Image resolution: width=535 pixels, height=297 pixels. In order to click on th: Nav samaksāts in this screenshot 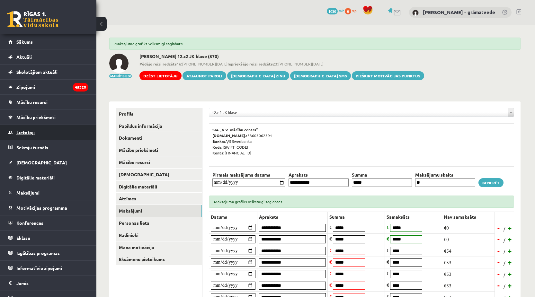, I will do `click(469, 217)`.